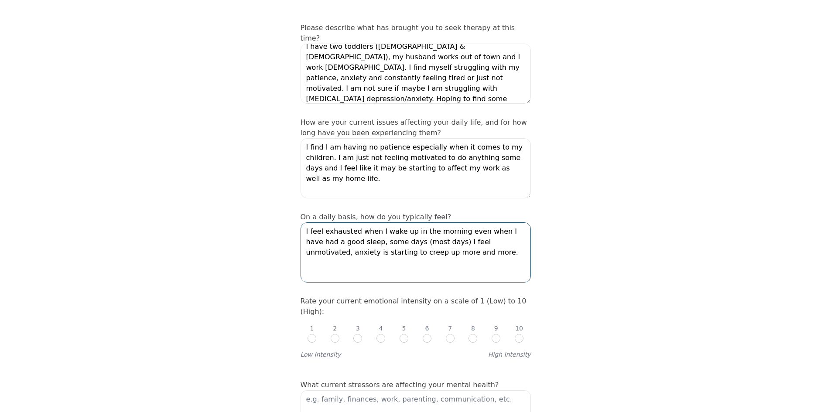  I want to click on p: 7, so click(450, 329).